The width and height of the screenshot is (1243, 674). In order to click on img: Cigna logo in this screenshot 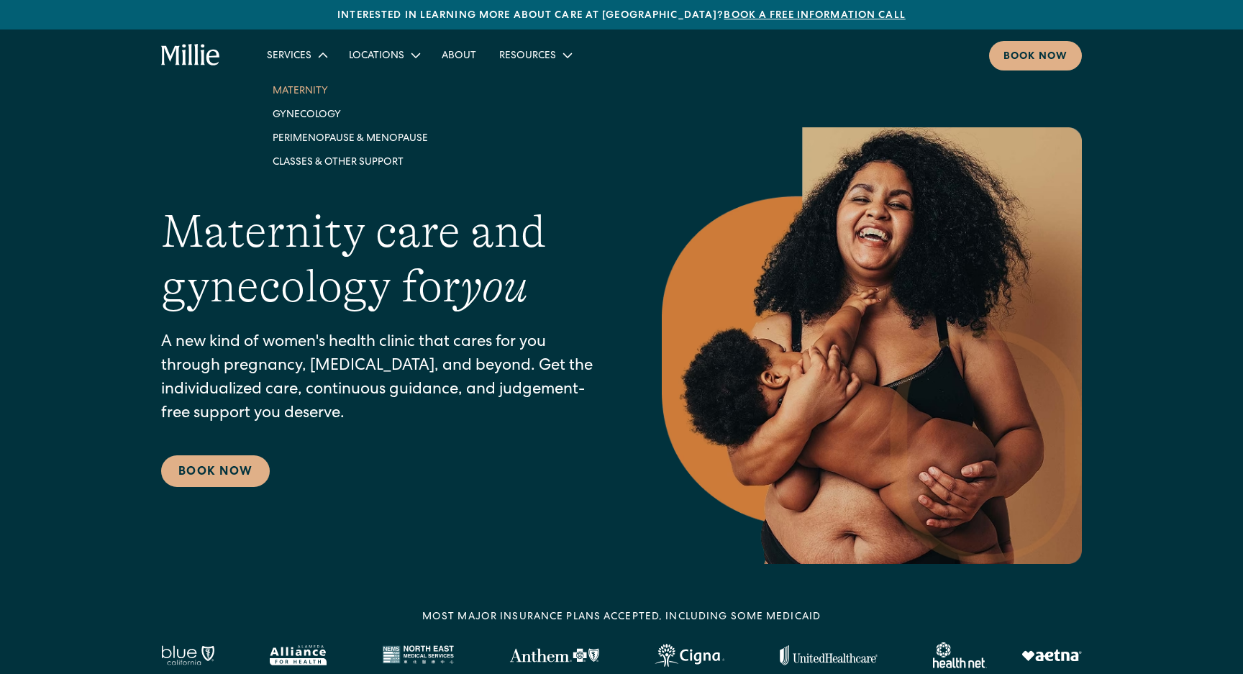, I will do `click(689, 655)`.